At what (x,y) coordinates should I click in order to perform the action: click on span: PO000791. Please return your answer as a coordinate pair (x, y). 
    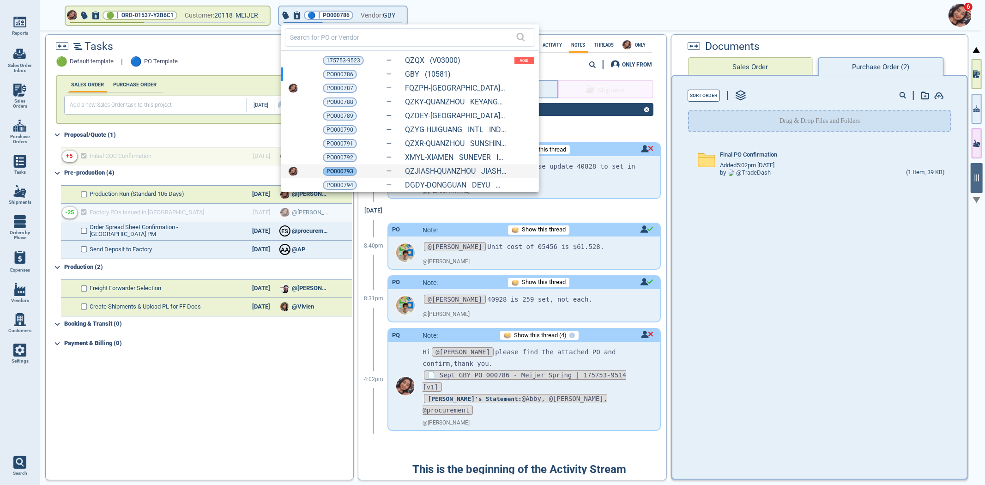
    Looking at the image, I should click on (340, 144).